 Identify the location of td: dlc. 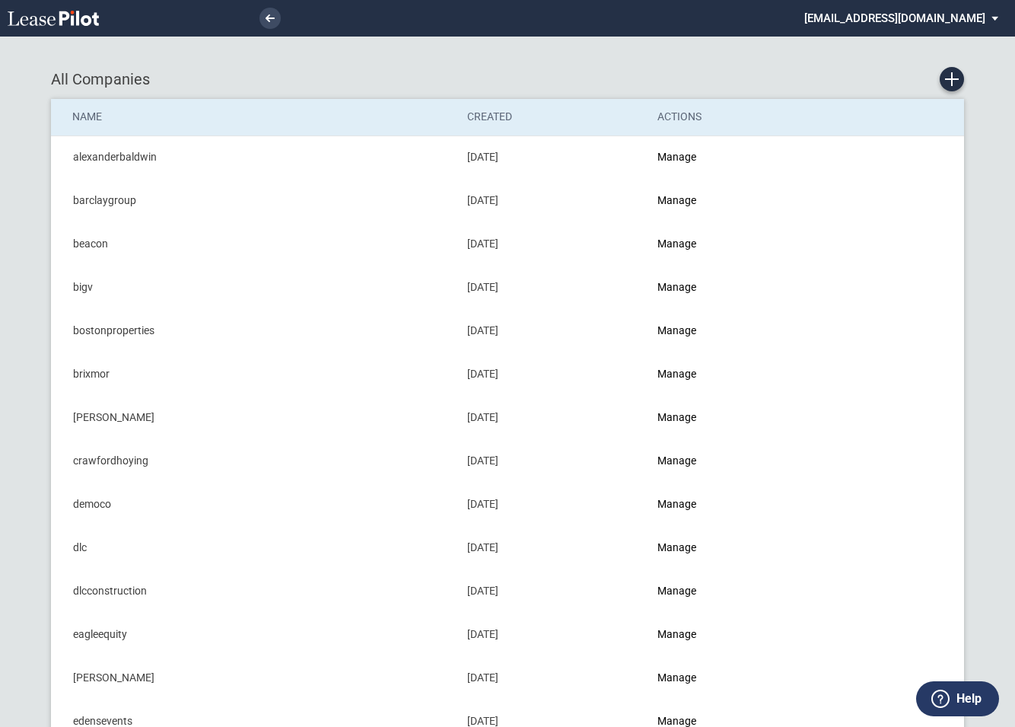
(253, 547).